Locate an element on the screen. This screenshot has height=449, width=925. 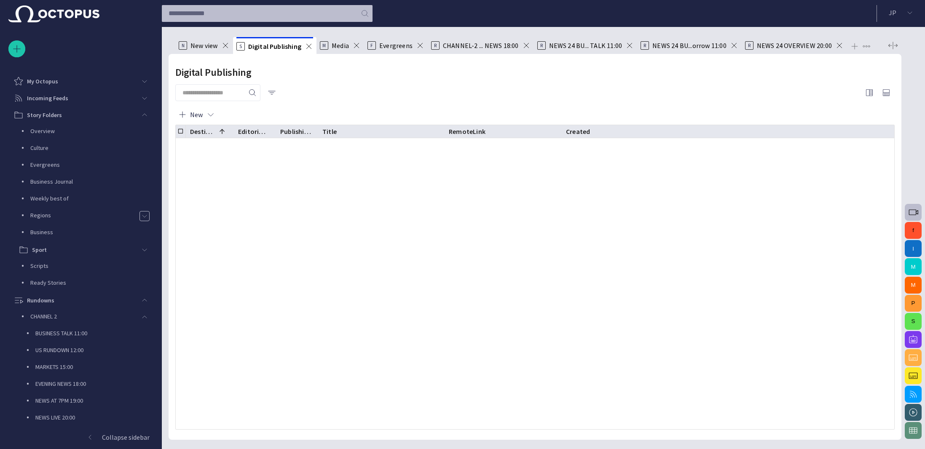
div: Culture is located at coordinates (83, 149).